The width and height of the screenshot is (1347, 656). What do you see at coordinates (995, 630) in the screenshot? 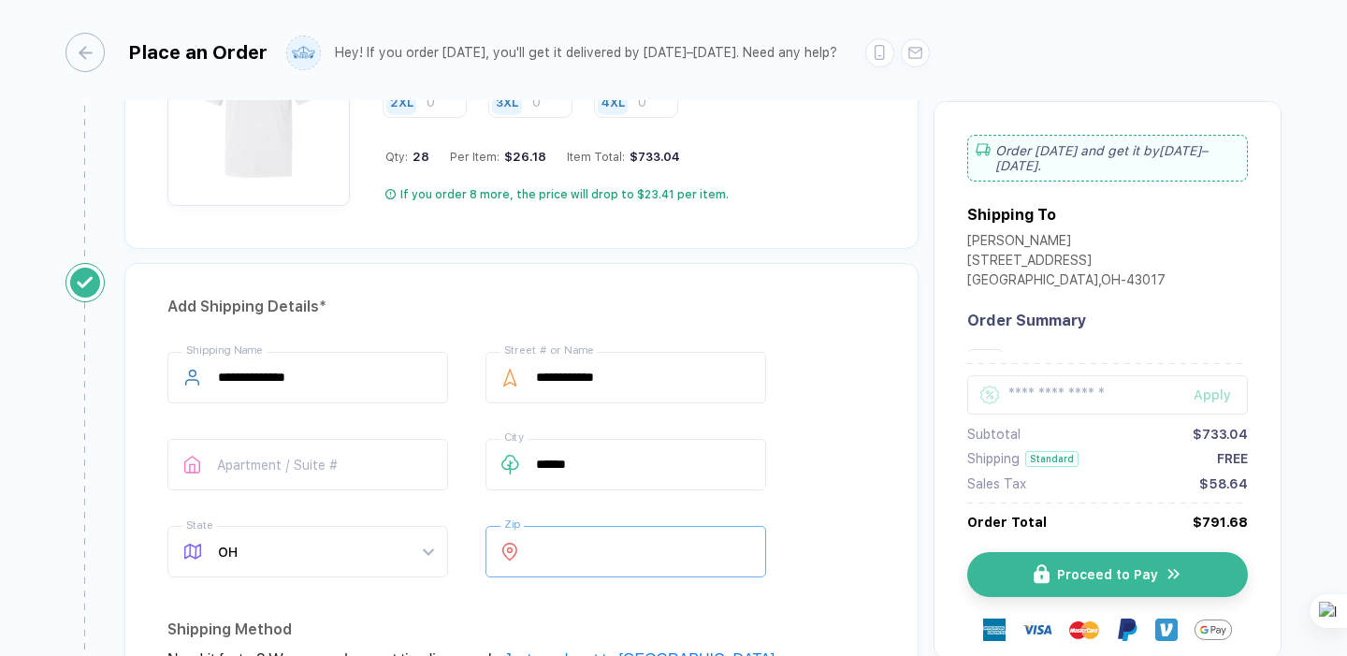
I see `img: express` at bounding box center [995, 630].